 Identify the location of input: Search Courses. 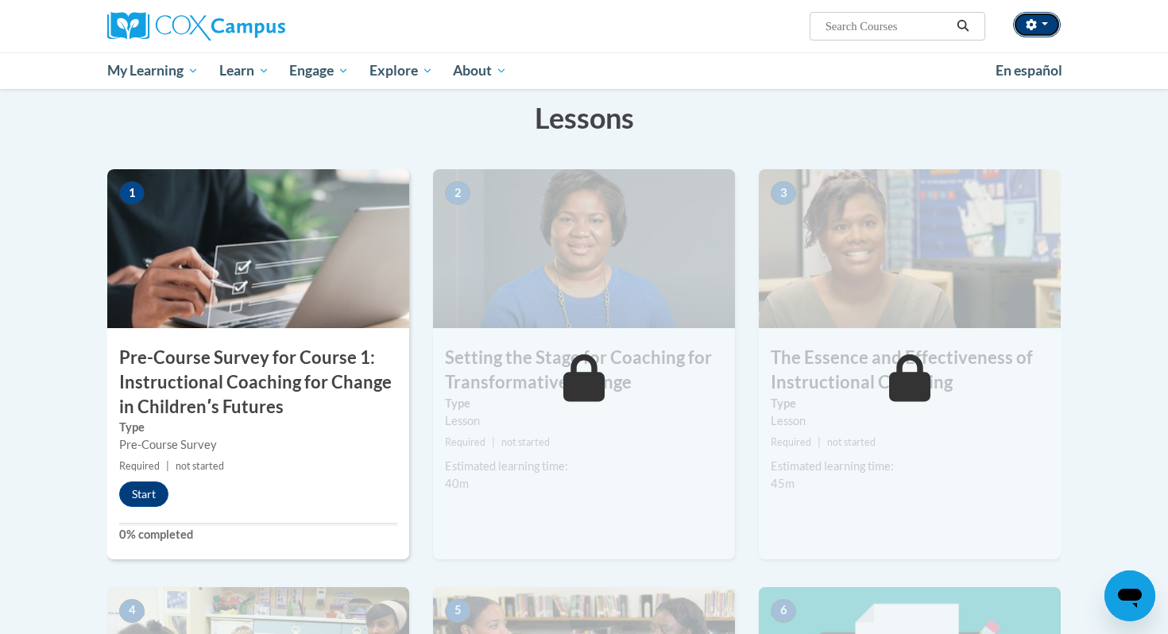
(887, 26).